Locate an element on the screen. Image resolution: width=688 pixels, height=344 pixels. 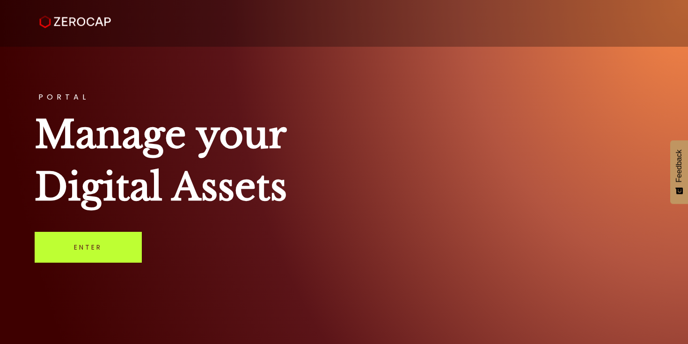
h1: Manage your Digital Assets is located at coordinates (344, 161).